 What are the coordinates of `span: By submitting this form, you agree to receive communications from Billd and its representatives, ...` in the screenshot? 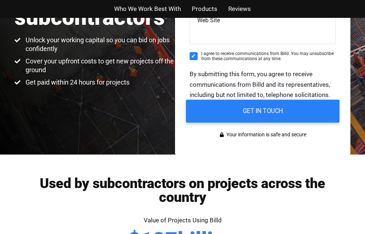 It's located at (260, 85).